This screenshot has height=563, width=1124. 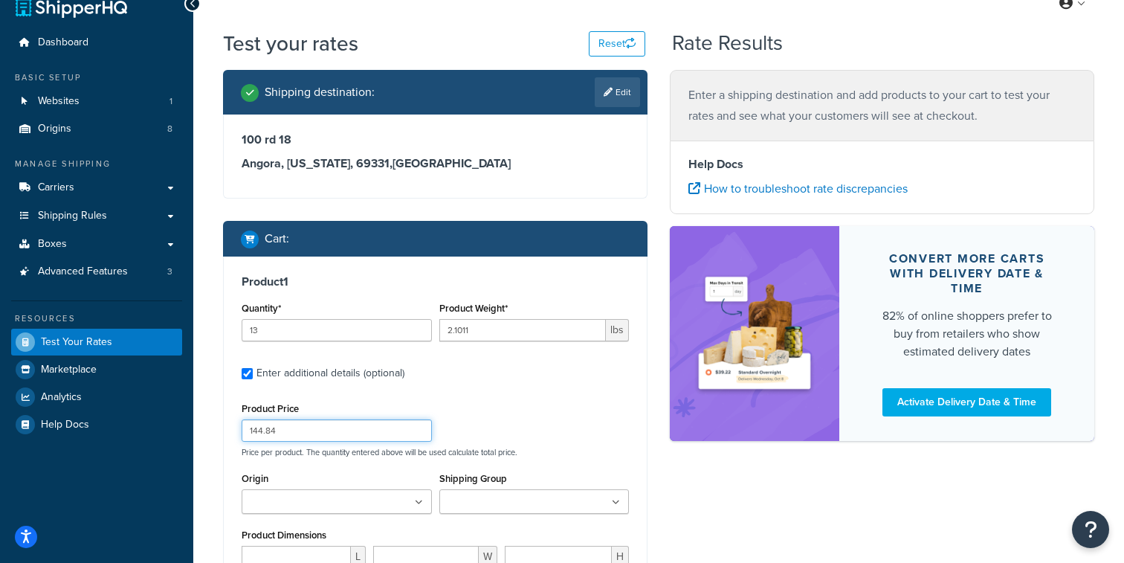 I want to click on a: Carriers, so click(x=97, y=187).